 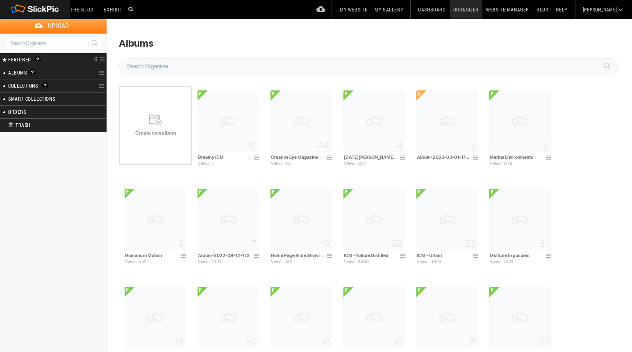 I want to click on span: 20, so click(x=251, y=342).